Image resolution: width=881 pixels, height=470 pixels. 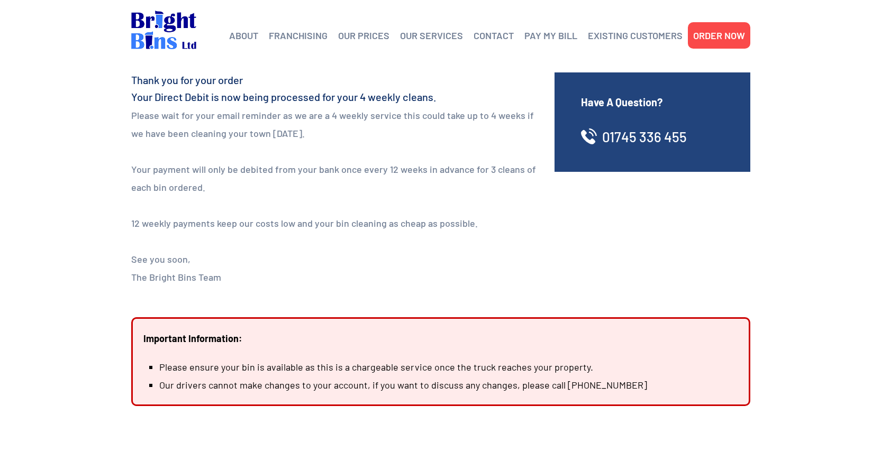 I want to click on h4: Your Direct Debit is now being processed for your 4 weekly cleans., so click(x=335, y=97).